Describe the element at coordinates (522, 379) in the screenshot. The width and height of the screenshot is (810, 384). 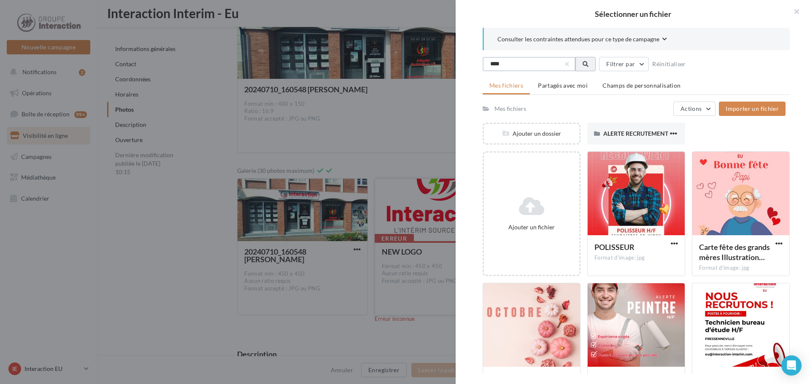
I see `span: OCTOBRE ROSE (1)` at that location.